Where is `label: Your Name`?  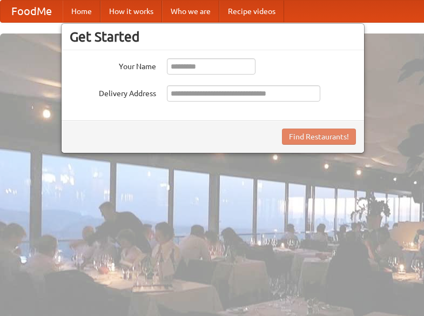
label: Your Name is located at coordinates (113, 65).